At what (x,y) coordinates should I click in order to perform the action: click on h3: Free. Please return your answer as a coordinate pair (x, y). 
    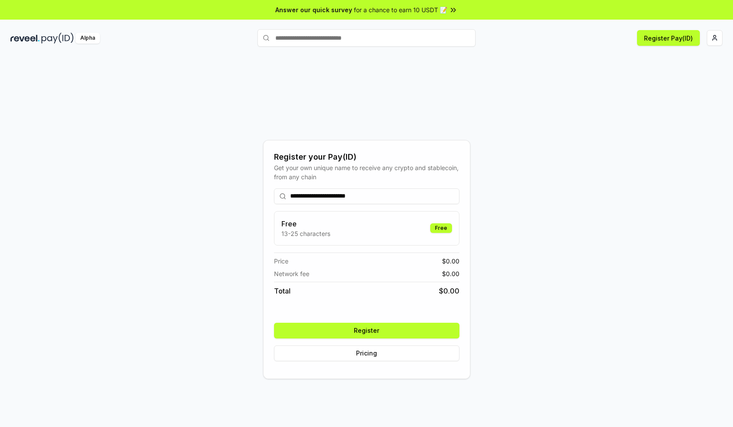
    Looking at the image, I should click on (306, 224).